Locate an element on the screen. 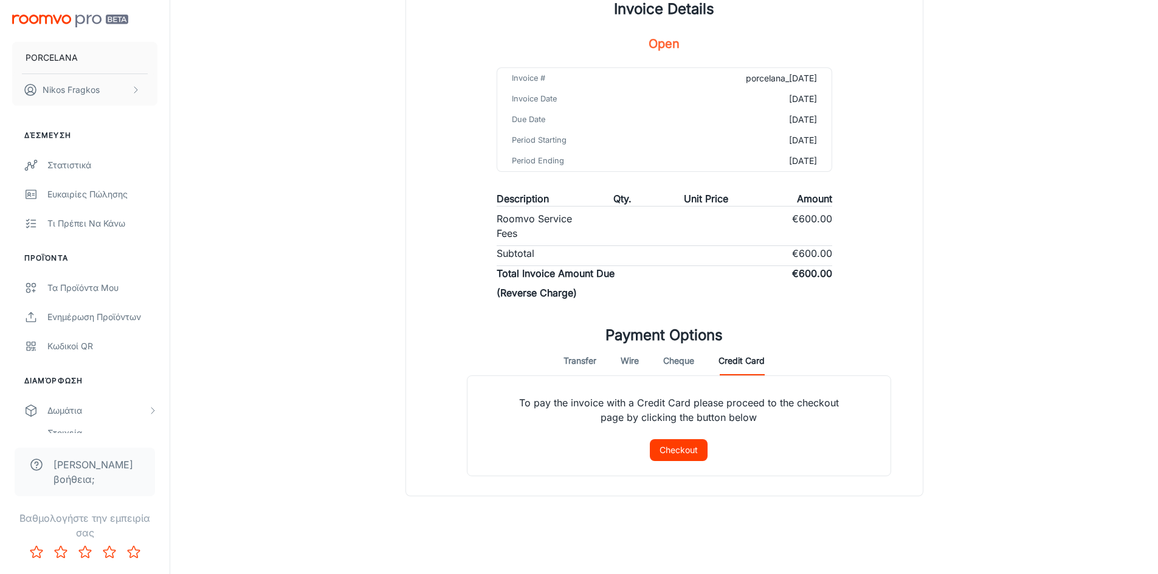 Image resolution: width=1158 pixels, height=574 pixels. td: Period Starting is located at coordinates (582, 140).